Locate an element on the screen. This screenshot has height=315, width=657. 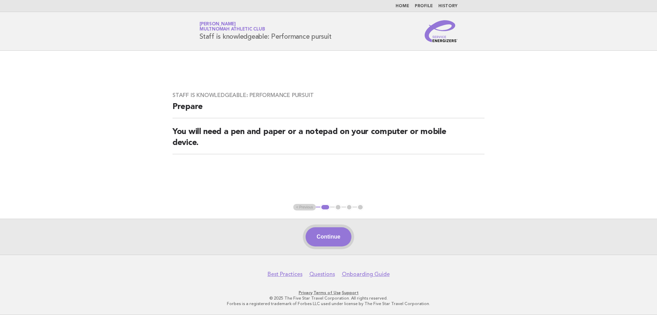
h1: Staff is knowledgeable: Performance pursuit is located at coordinates (265, 31).